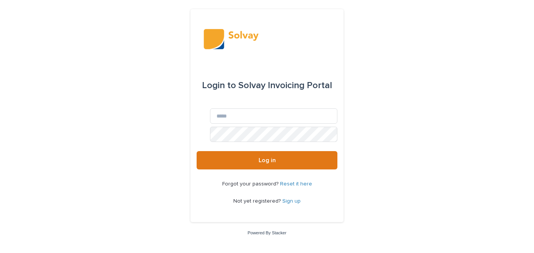 The width and height of the screenshot is (534, 253). What do you see at coordinates (266, 233) in the screenshot?
I see `a: Powered By Stacker` at bounding box center [266, 233].